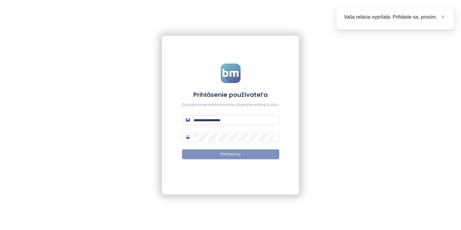 Image resolution: width=461 pixels, height=230 pixels. Describe the element at coordinates (231, 154) in the screenshot. I see `button: Prihlásiť sa` at that location.